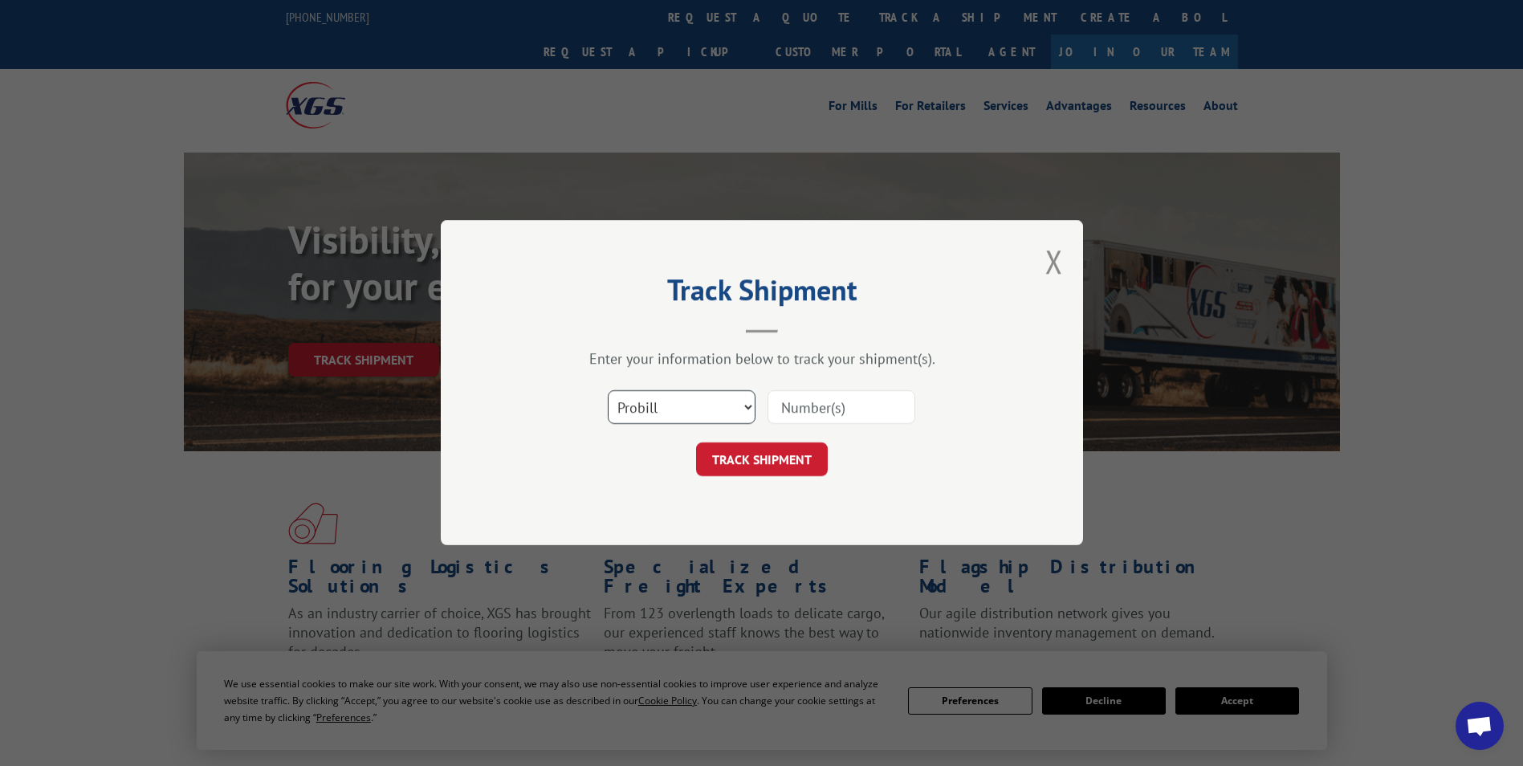 This screenshot has width=1523, height=766. I want to click on input: Number(s), so click(841, 408).